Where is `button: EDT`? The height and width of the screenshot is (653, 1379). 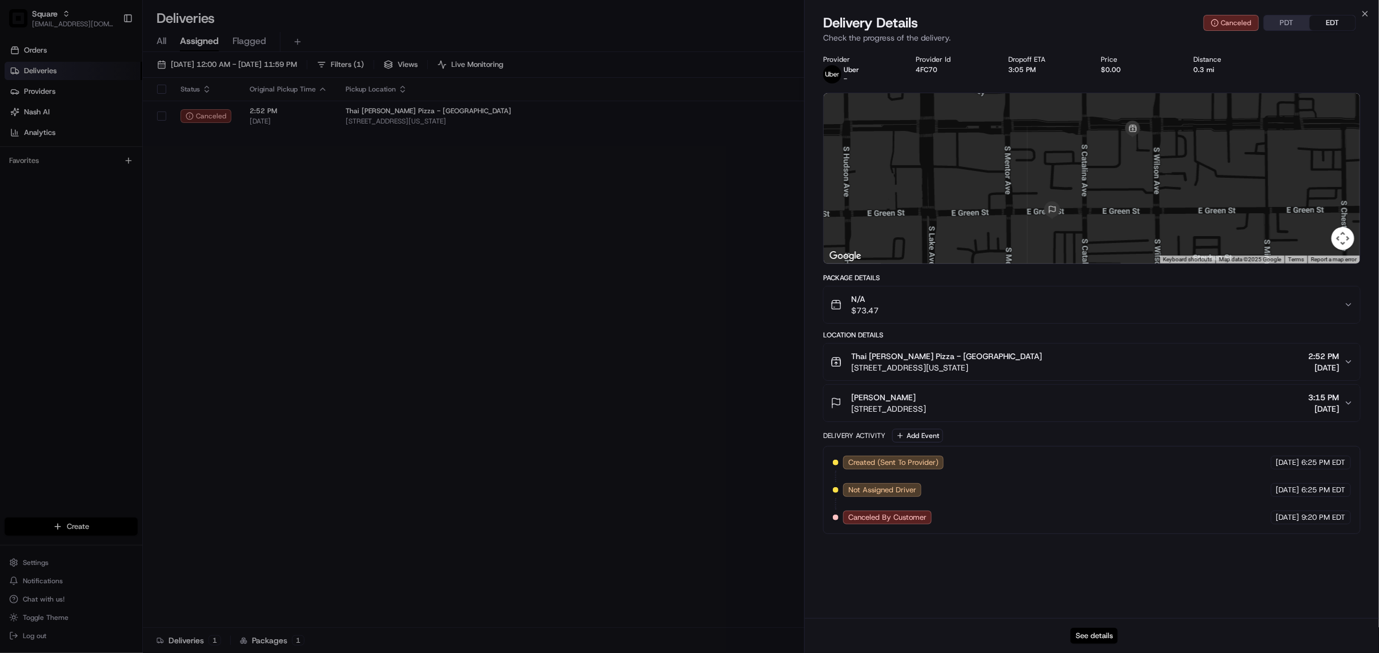 button: EDT is located at coordinates (1333, 23).